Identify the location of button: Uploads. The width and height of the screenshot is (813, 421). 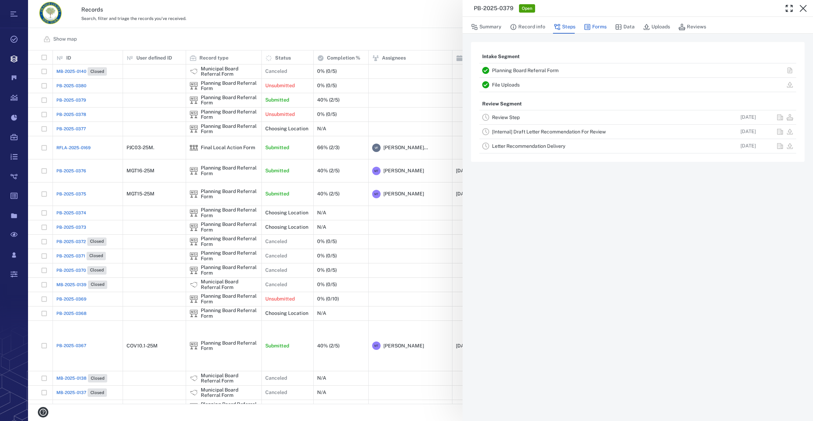
(656, 27).